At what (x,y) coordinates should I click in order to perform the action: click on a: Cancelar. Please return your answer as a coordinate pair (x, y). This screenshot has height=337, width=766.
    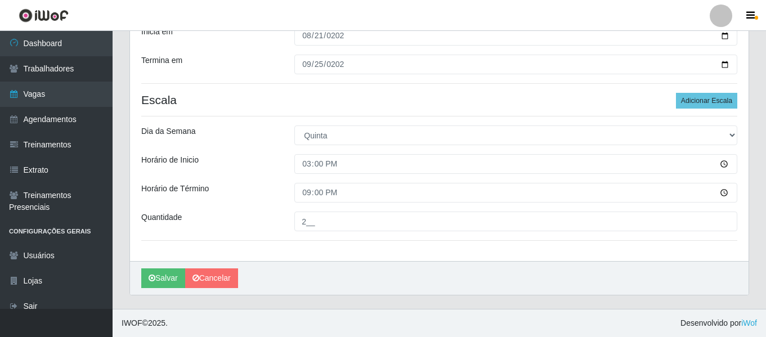
    Looking at the image, I should click on (212, 278).